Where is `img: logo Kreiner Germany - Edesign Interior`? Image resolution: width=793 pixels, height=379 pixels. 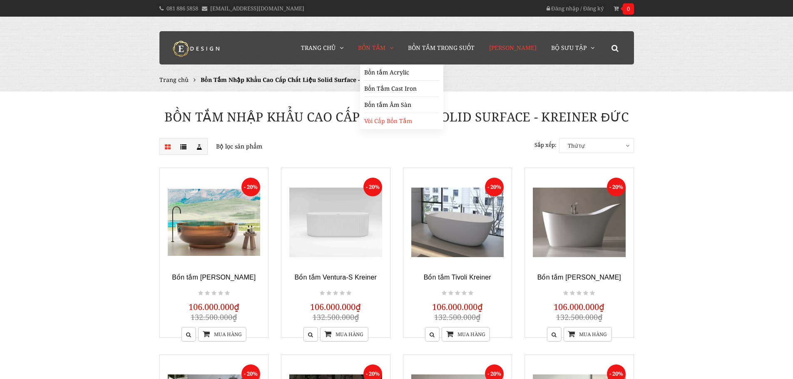 img: logo Kreiner Germany - Edesign Interior is located at coordinates (197, 49).